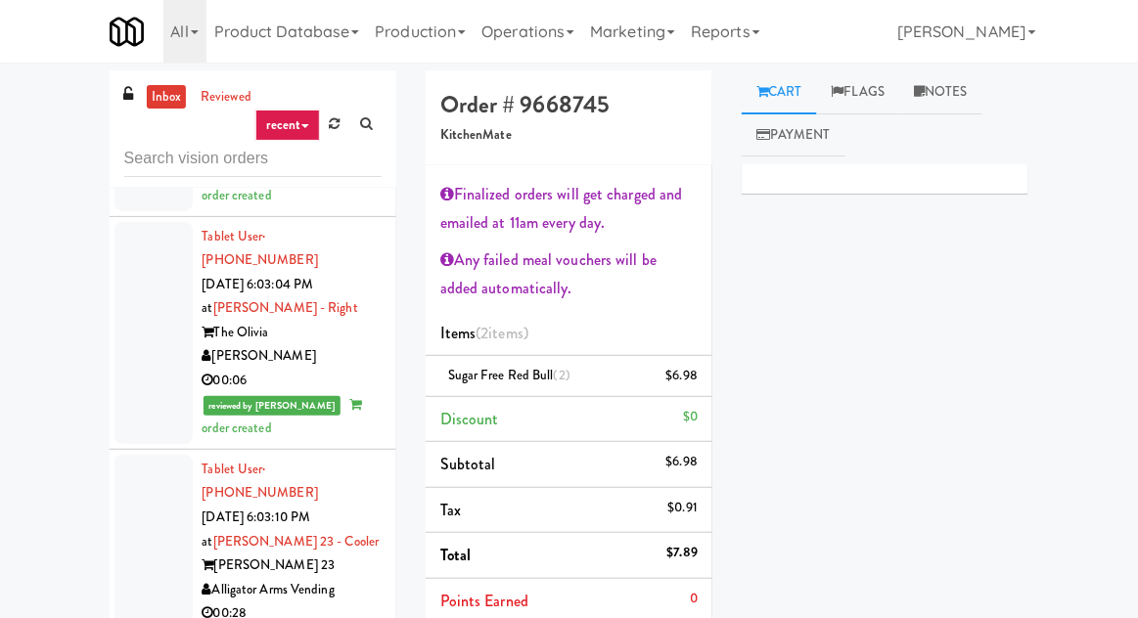 This screenshot has width=1138, height=618. Describe the element at coordinates (456, 555) in the screenshot. I see `span: Total` at that location.